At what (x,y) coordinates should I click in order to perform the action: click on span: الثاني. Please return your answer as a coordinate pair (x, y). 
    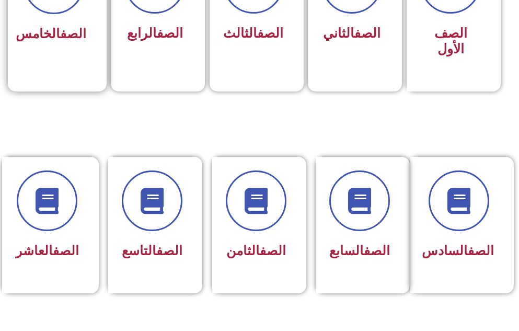
    Looking at the image, I should click on (352, 33).